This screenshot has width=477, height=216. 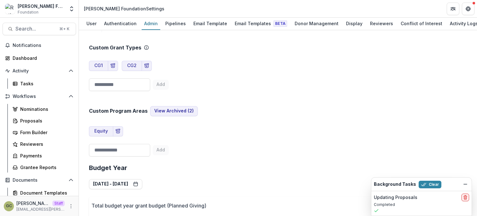 I want to click on div: Tasks, so click(x=45, y=84).